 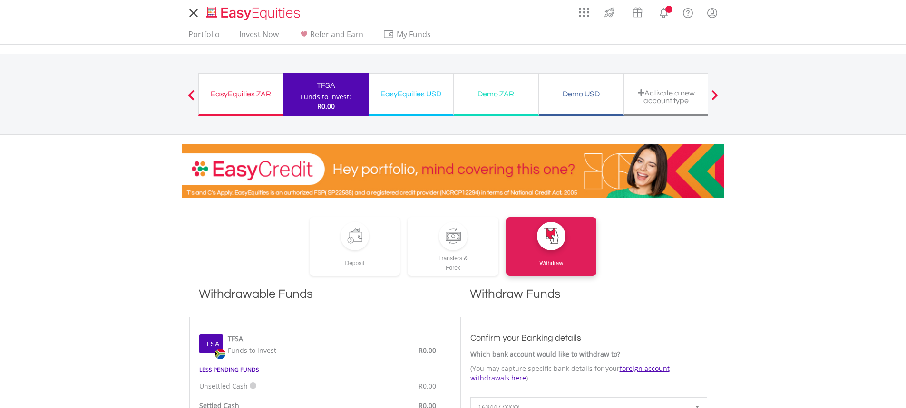 I want to click on a: Invest Now, so click(x=259, y=37).